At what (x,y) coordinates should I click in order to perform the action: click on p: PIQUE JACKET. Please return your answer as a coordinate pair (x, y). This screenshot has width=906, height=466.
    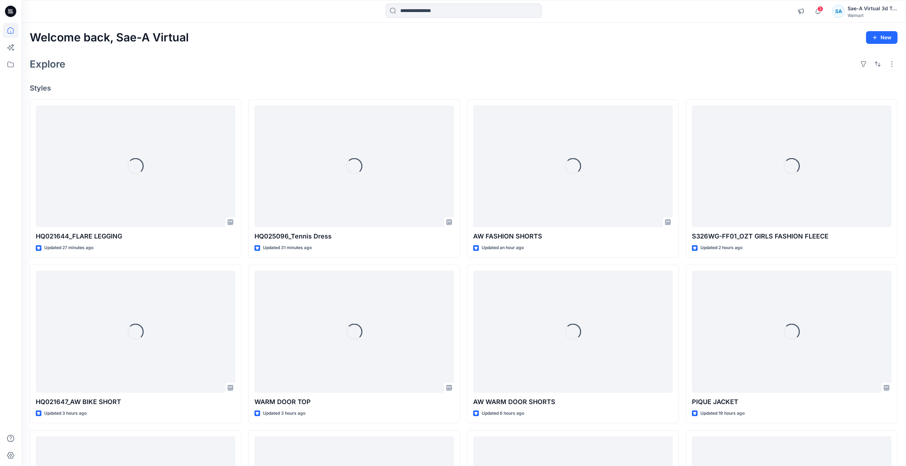
    Looking at the image, I should click on (791, 402).